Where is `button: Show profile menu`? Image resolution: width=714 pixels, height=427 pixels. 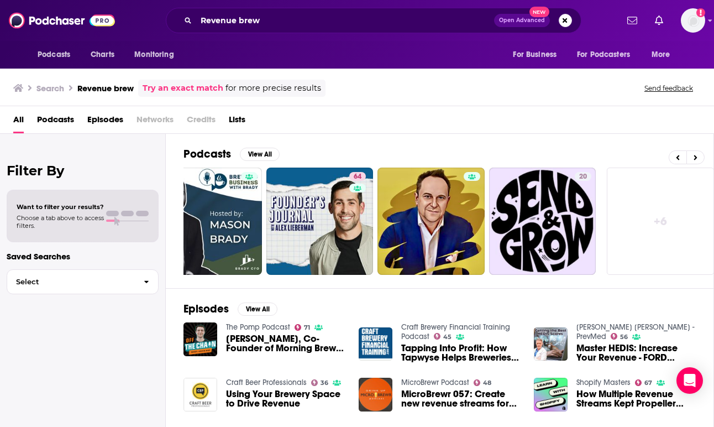 button: Show profile menu is located at coordinates (693, 20).